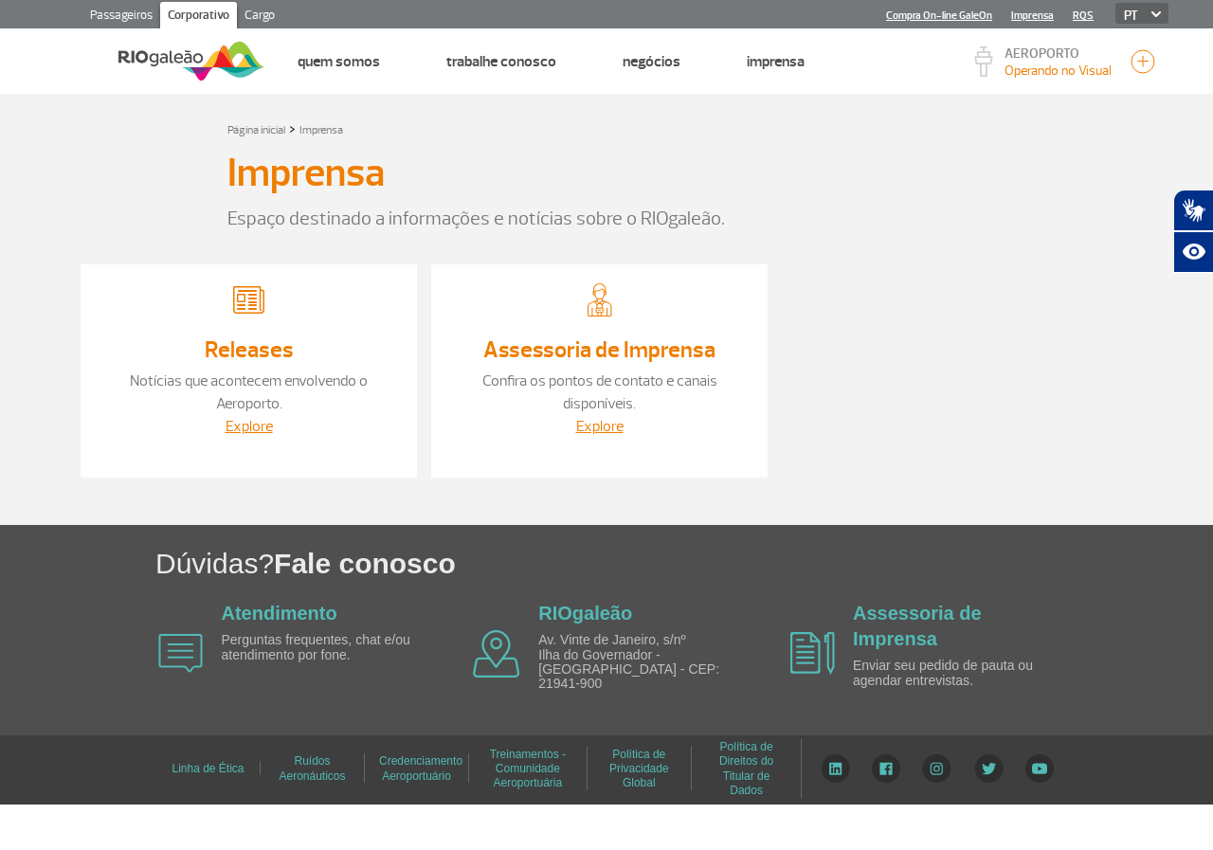 Image resolution: width=1213 pixels, height=850 pixels. I want to click on a: Releases, so click(249, 350).